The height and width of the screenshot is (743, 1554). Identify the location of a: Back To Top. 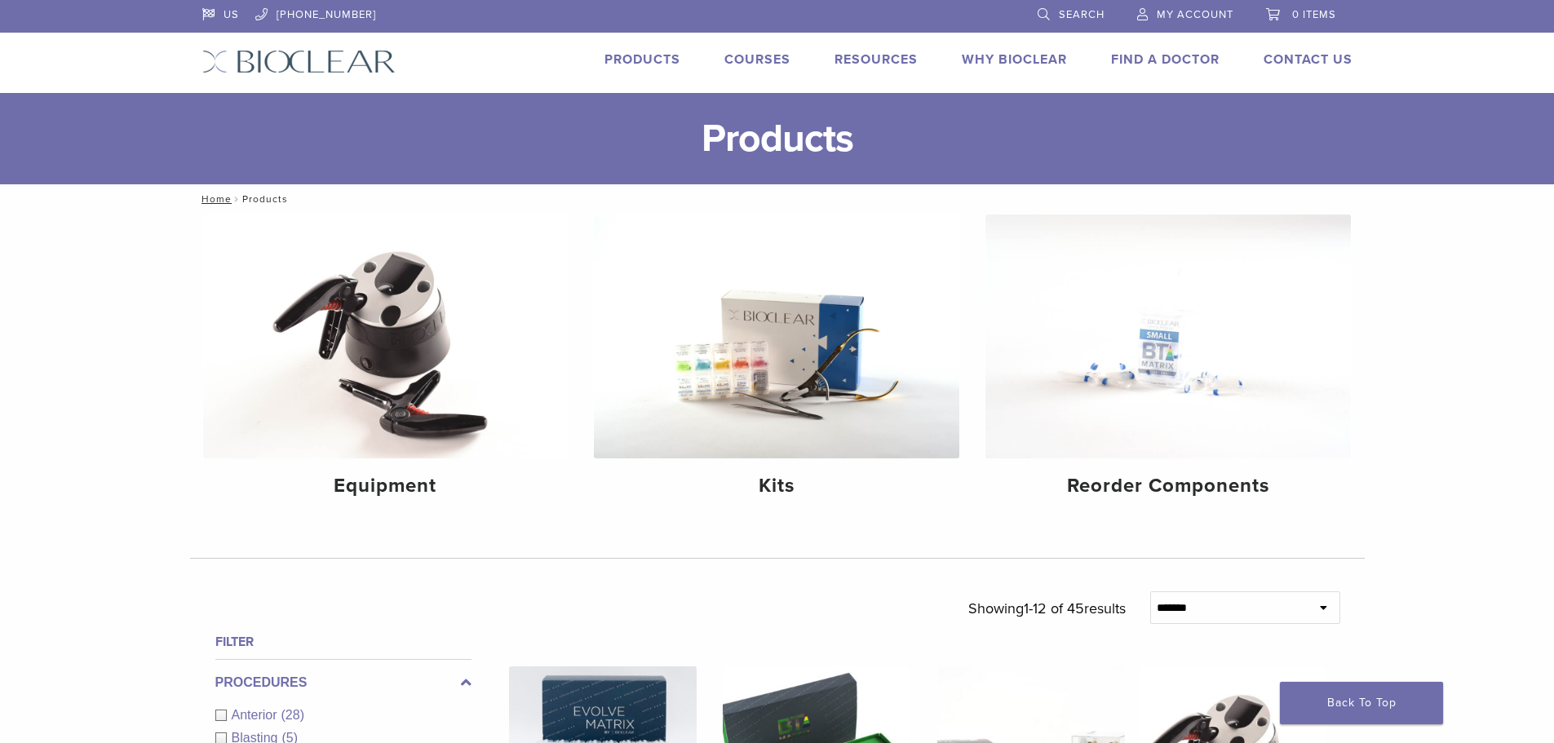
(1362, 703).